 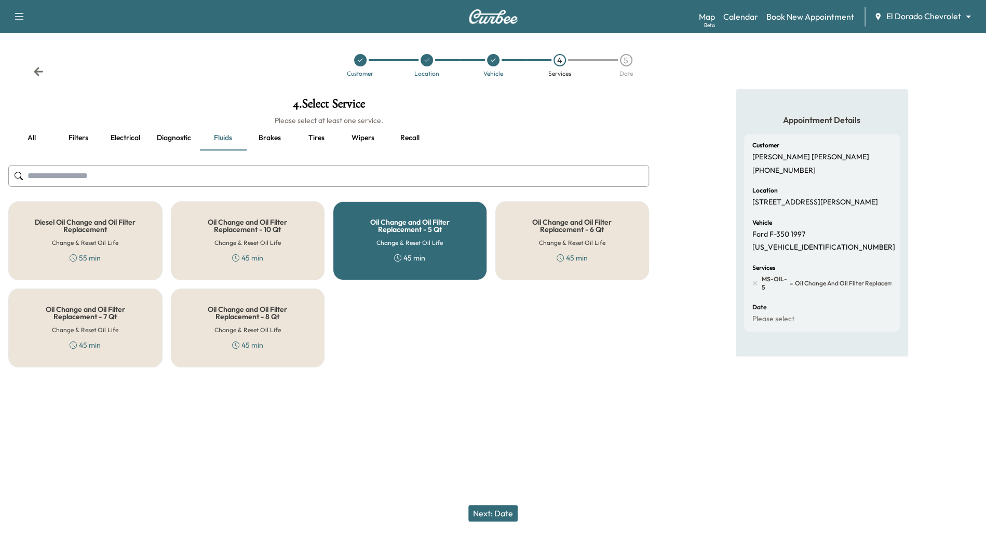 I want to click on h6: Vehicle, so click(x=762, y=223).